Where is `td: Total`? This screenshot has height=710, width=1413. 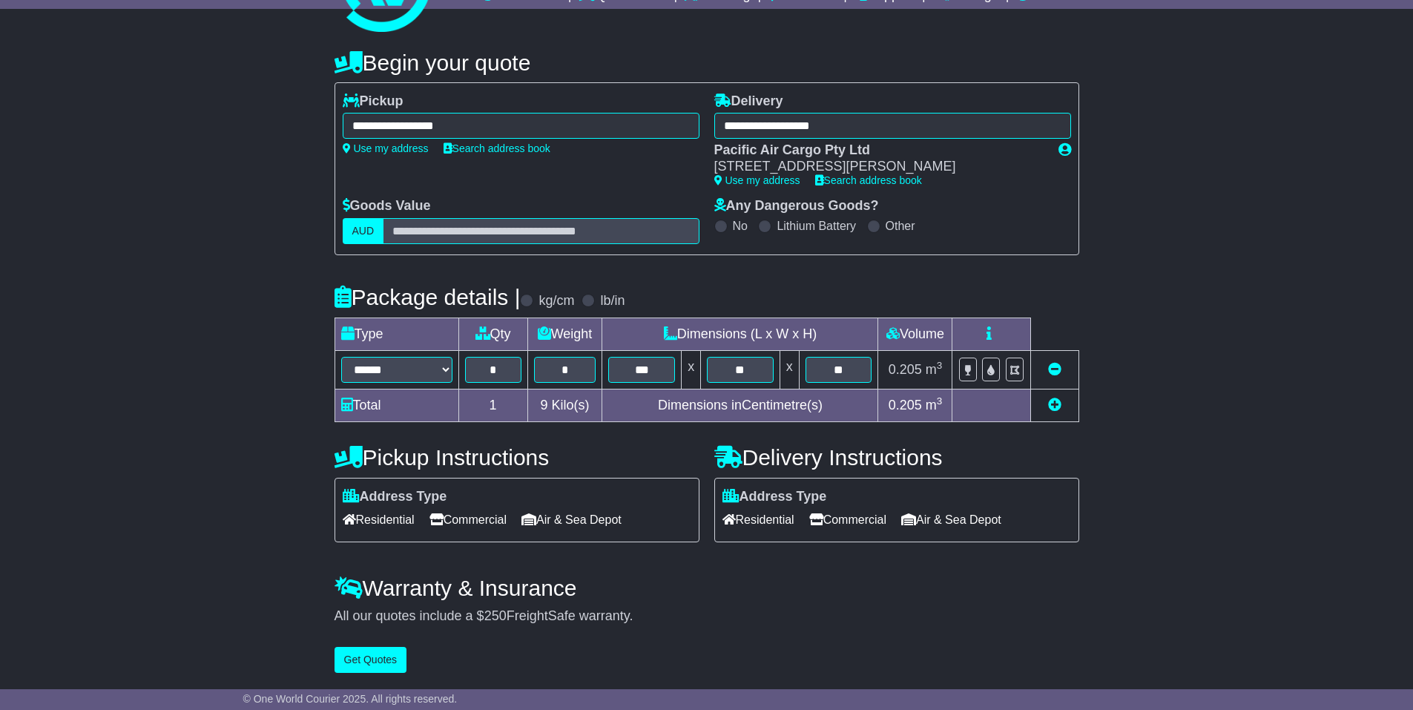
td: Total is located at coordinates (396, 405).